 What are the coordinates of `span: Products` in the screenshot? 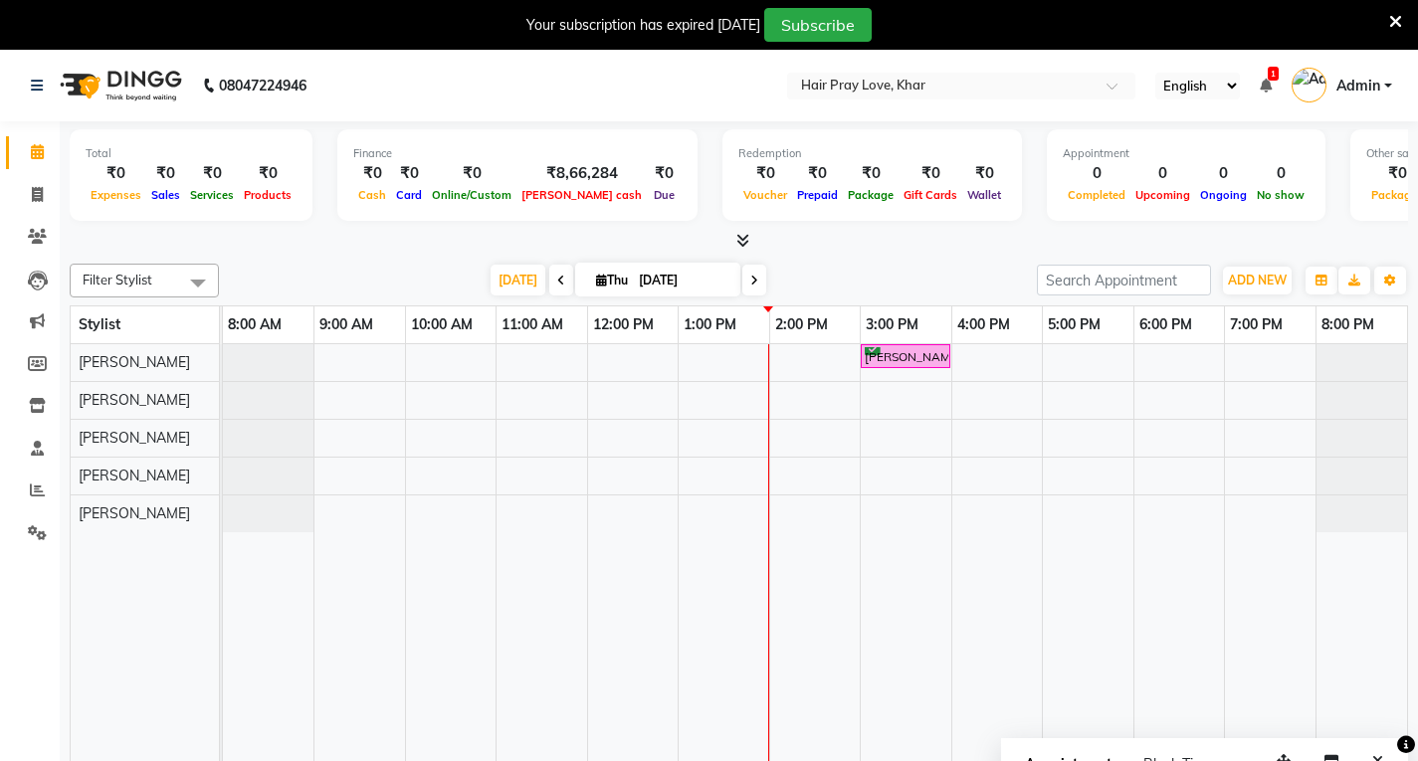 It's located at (268, 195).